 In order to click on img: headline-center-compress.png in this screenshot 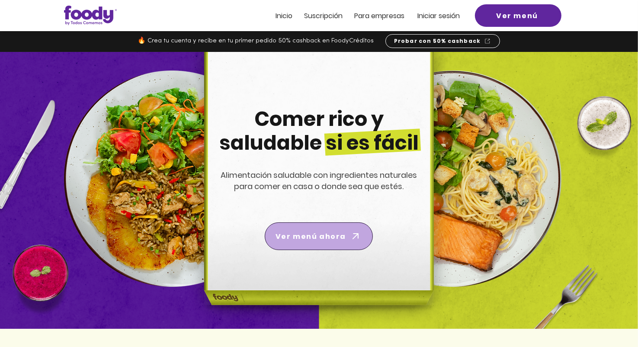, I will do `click(318, 190)`.